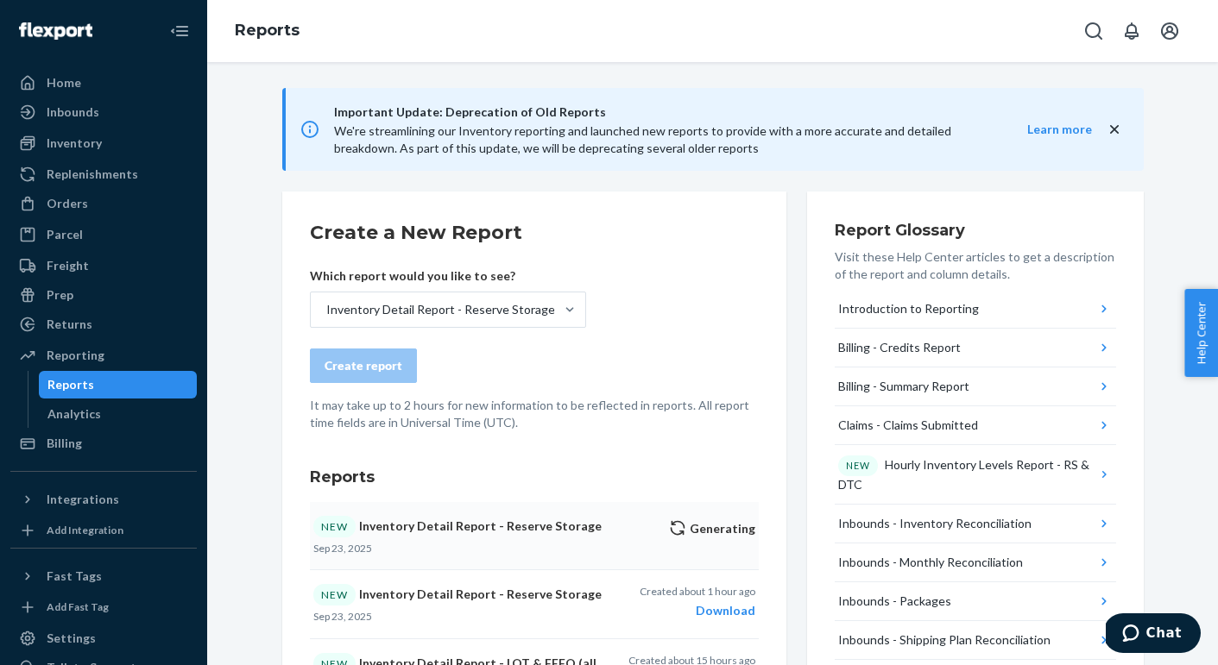  I want to click on div: Integrations, so click(83, 500).